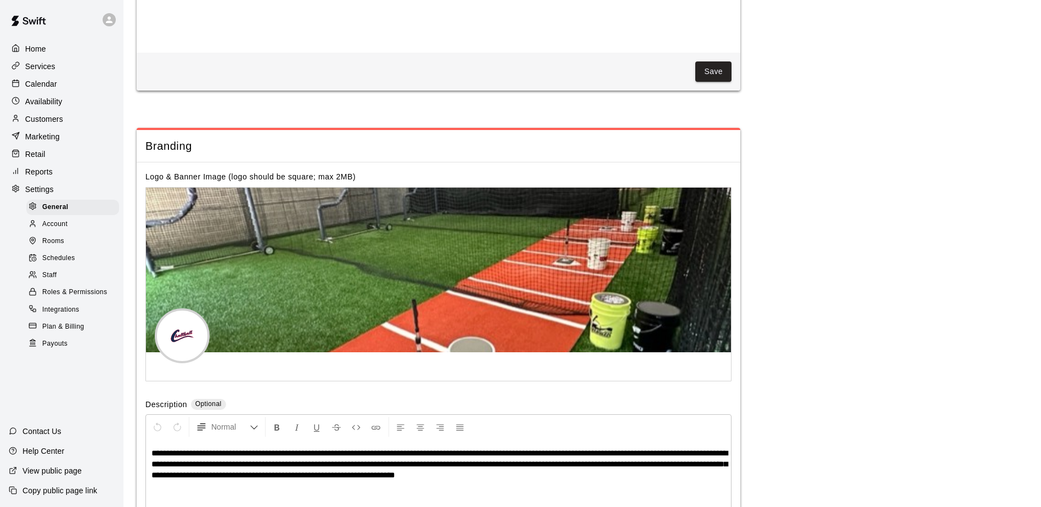 This screenshot has height=507, width=1041. Describe the element at coordinates (59, 259) in the screenshot. I see `span: Schedules` at that location.